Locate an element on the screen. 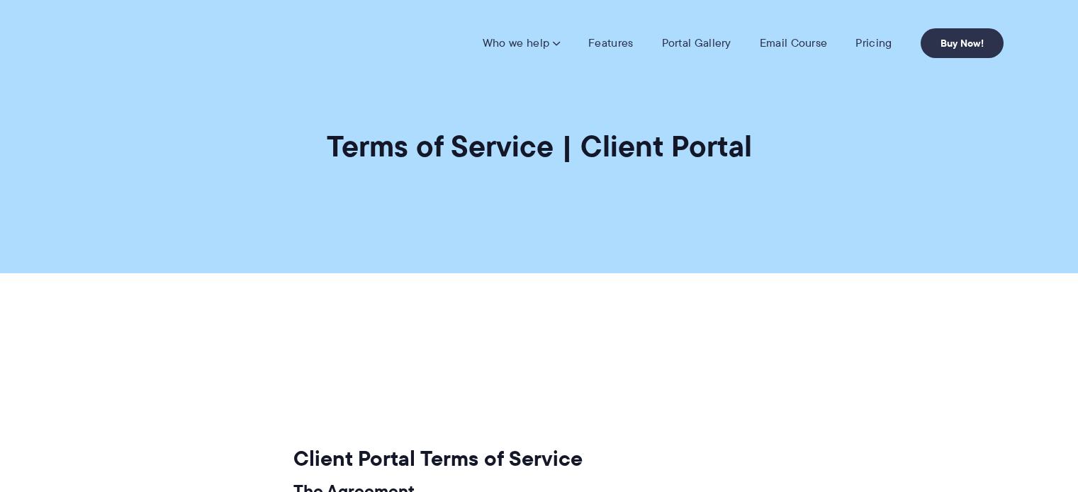 Image resolution: width=1078 pixels, height=492 pixels. a: Pricing is located at coordinates (873, 43).